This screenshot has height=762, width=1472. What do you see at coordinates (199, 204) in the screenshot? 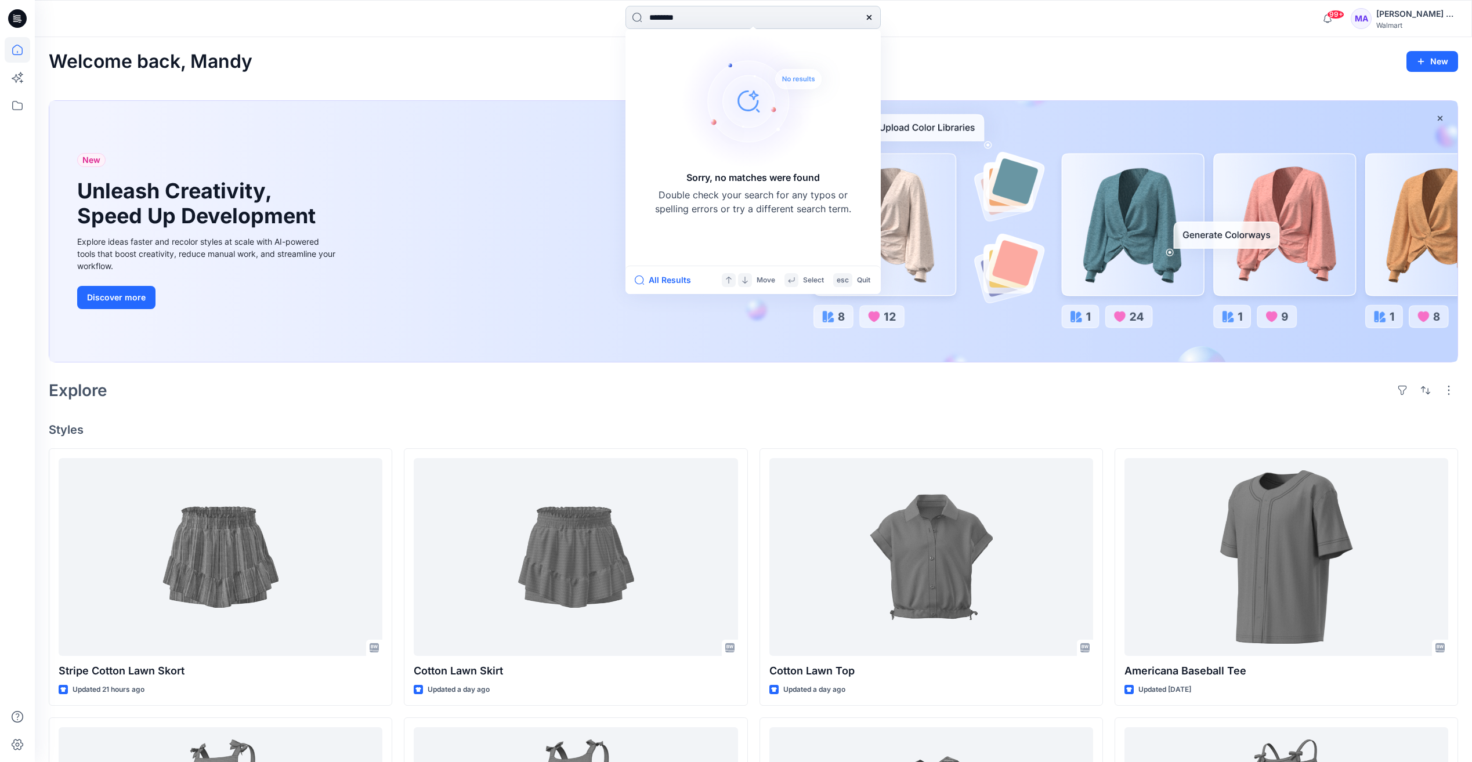
I see `h1: Unleash Creativity, Speed Up Development` at bounding box center [199, 204].